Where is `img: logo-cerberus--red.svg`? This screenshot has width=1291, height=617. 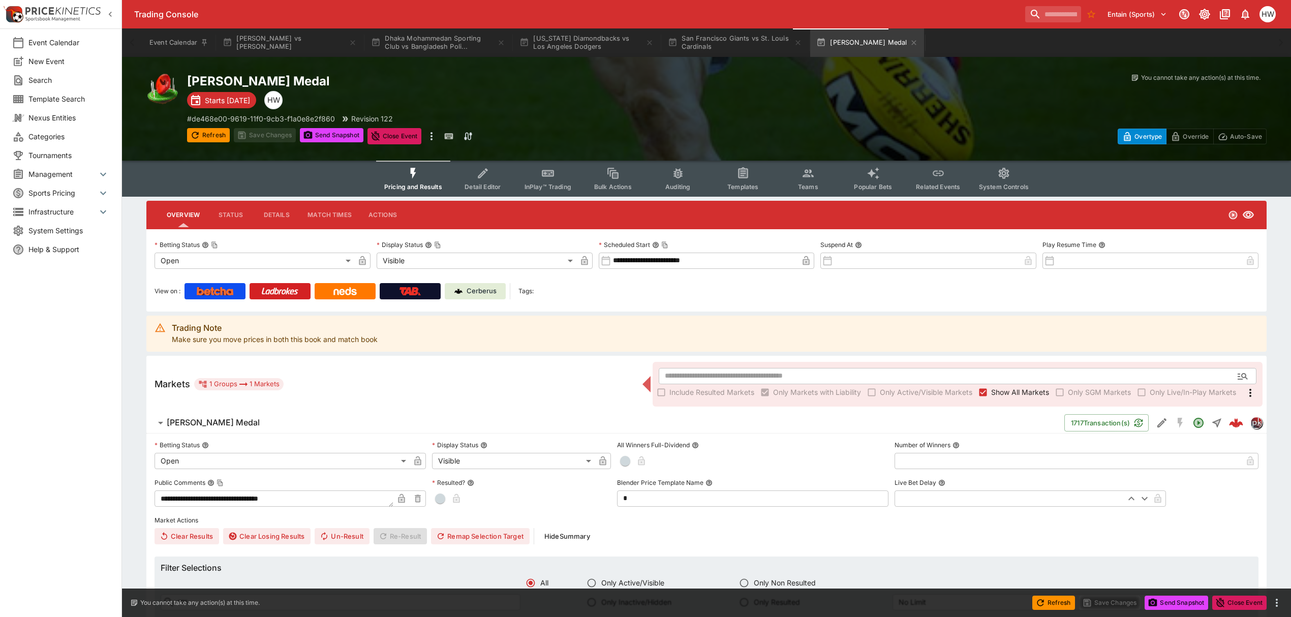 img: logo-cerberus--red.svg is located at coordinates (1236, 423).